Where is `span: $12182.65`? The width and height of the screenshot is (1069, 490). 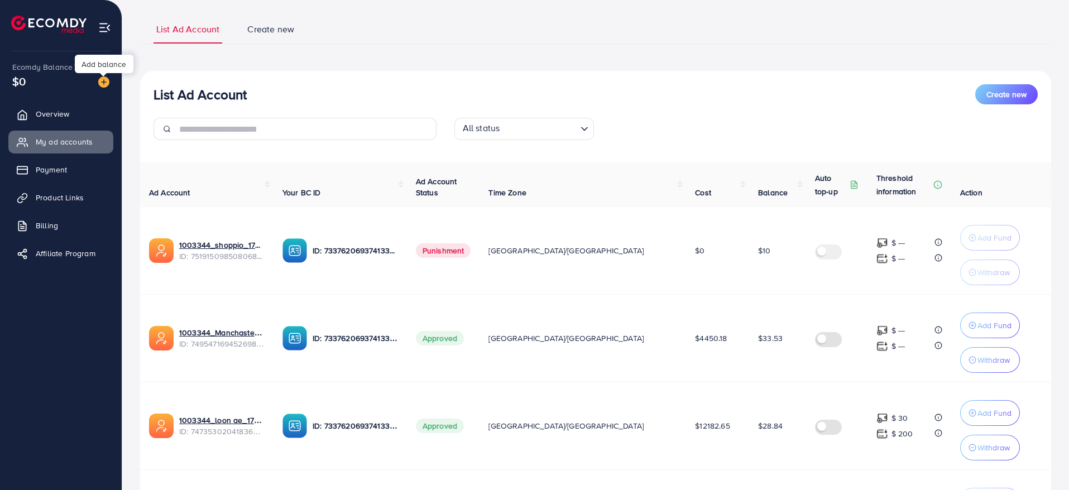
span: $12182.65 is located at coordinates (713, 426).